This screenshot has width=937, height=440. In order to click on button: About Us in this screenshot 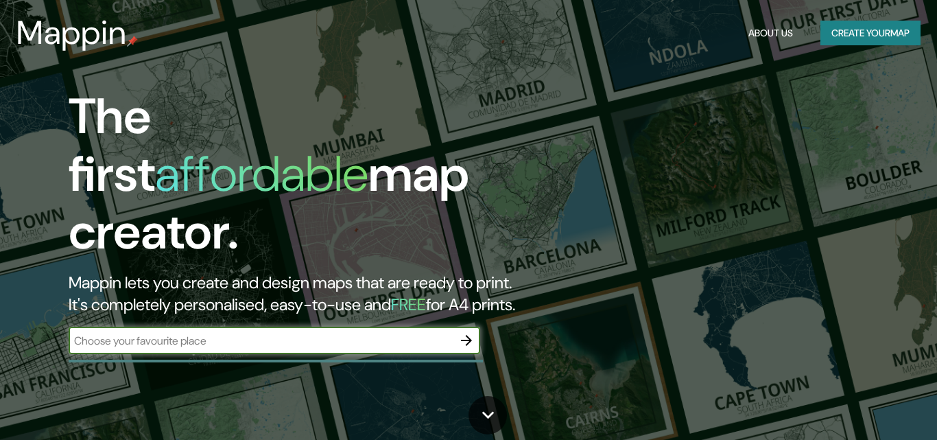, I will do `click(770, 33)`.